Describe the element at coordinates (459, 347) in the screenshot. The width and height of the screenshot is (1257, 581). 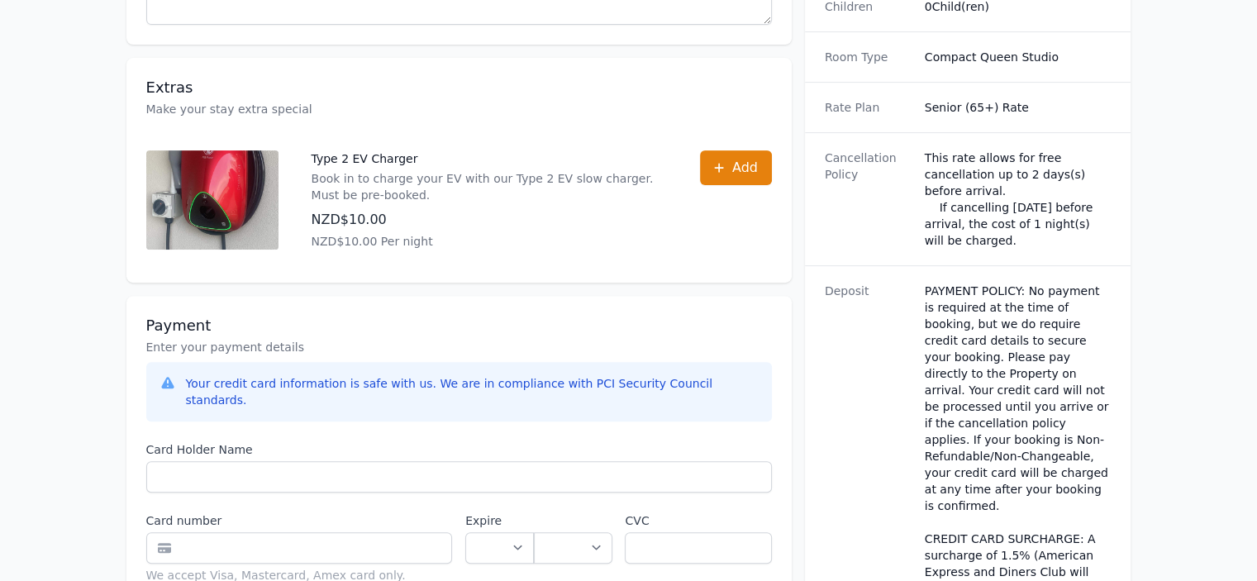
I see `p: Enter your payment details` at that location.